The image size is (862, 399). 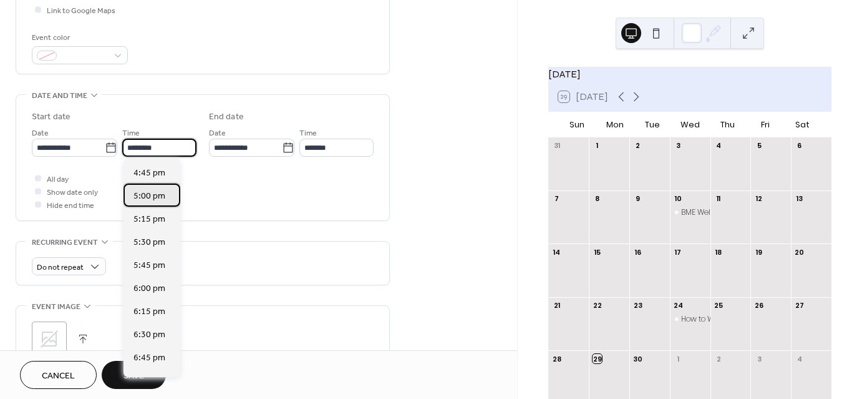 I want to click on div: 28, so click(x=557, y=358).